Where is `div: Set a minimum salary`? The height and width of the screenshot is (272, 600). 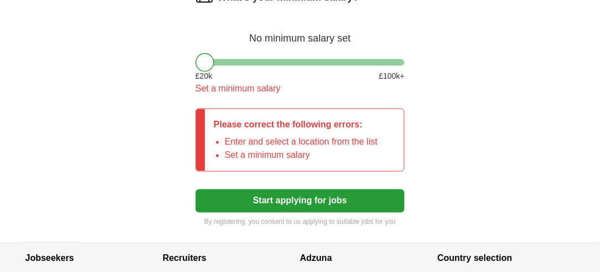
div: Set a minimum salary is located at coordinates (300, 89).